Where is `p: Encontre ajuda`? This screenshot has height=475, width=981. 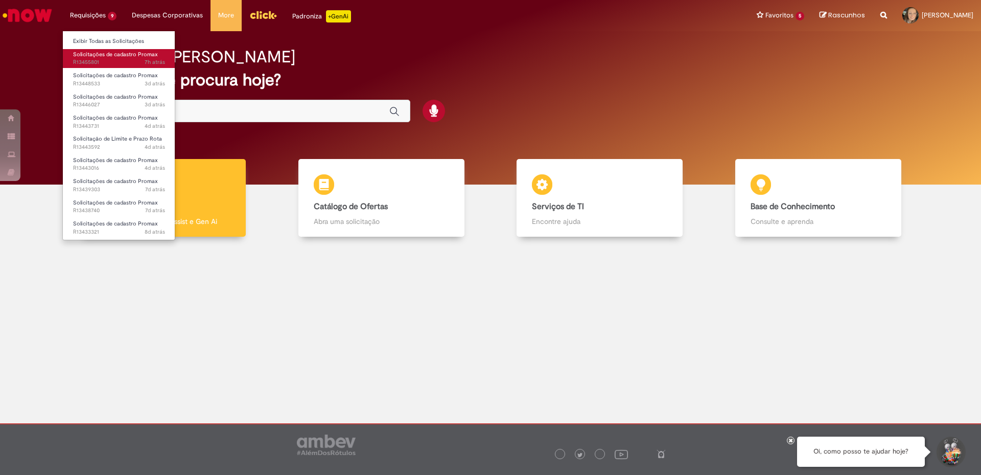 p: Encontre ajuda is located at coordinates (600, 221).